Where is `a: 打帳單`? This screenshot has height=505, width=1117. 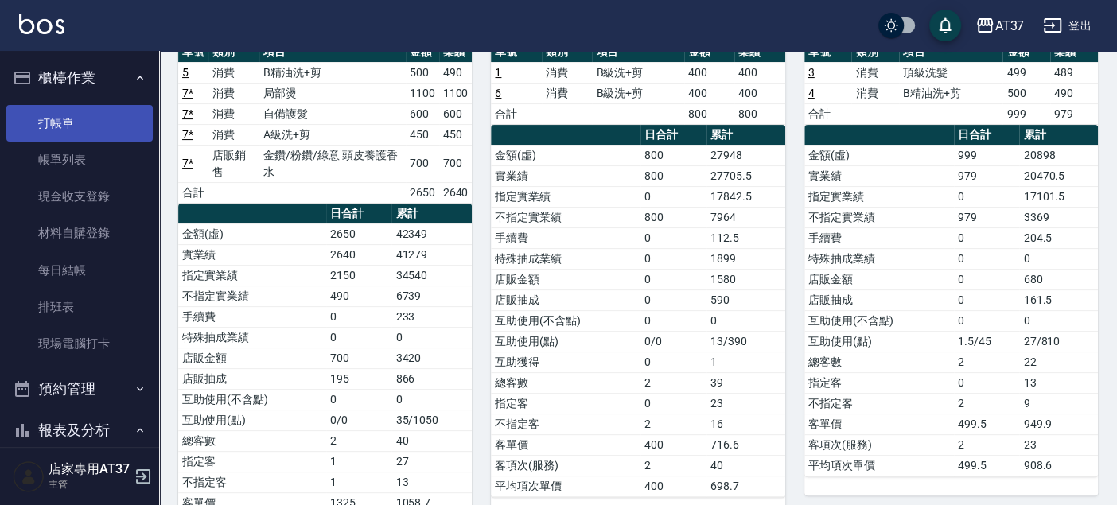 a: 打帳單 is located at coordinates (80, 123).